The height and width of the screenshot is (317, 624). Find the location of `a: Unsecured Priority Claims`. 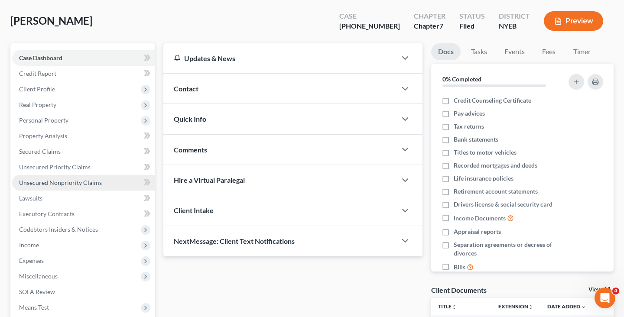

a: Unsecured Priority Claims is located at coordinates (83, 167).